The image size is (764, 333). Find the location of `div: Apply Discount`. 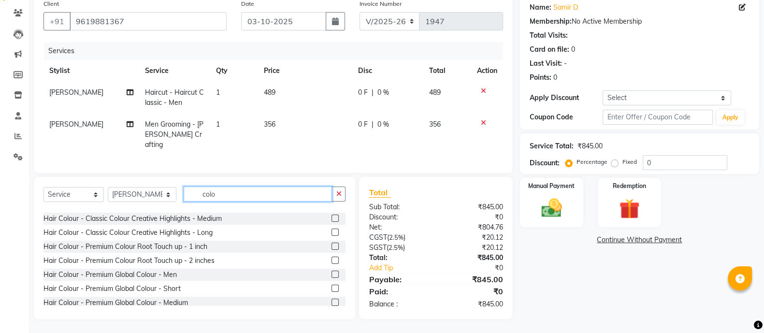

div: Apply Discount is located at coordinates (566, 98).